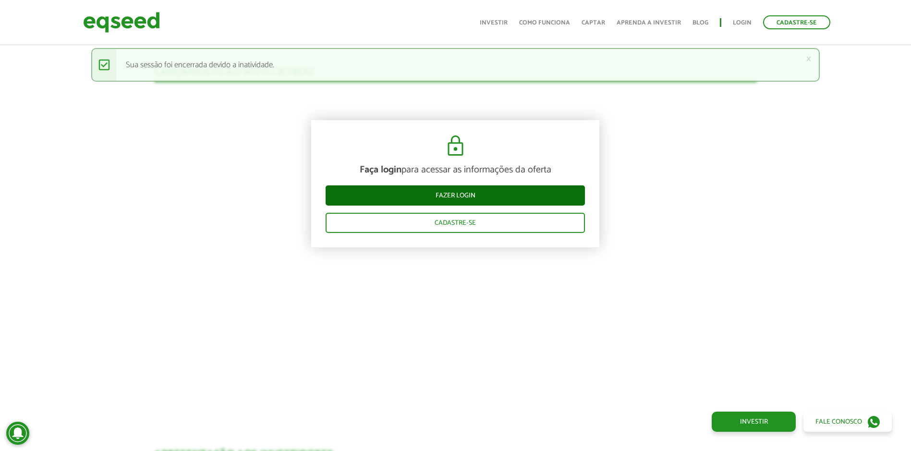 The image size is (911, 451). What do you see at coordinates (380, 170) in the screenshot?
I see `strong: Faça login` at bounding box center [380, 170].